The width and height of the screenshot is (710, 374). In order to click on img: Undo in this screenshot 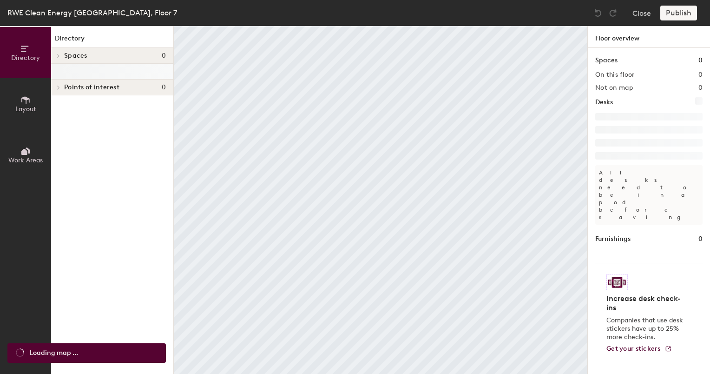, I will do `click(598, 13)`.